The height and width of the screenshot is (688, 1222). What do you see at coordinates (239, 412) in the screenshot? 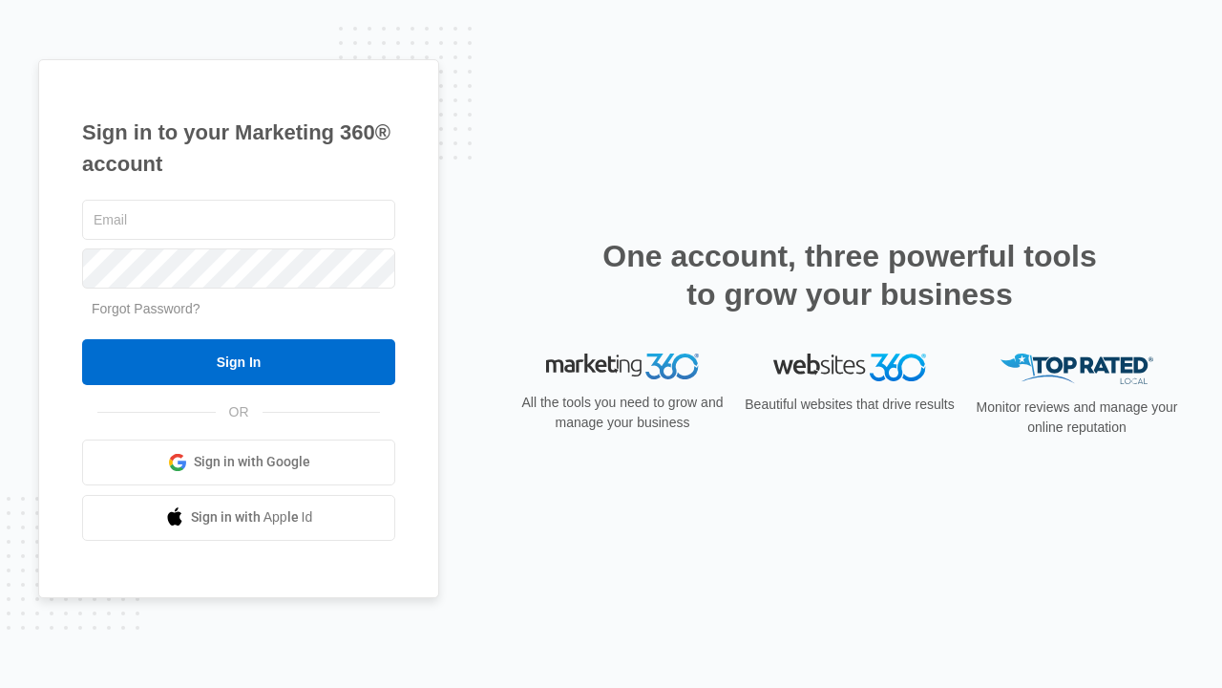
I see `span: OR` at bounding box center [239, 412].